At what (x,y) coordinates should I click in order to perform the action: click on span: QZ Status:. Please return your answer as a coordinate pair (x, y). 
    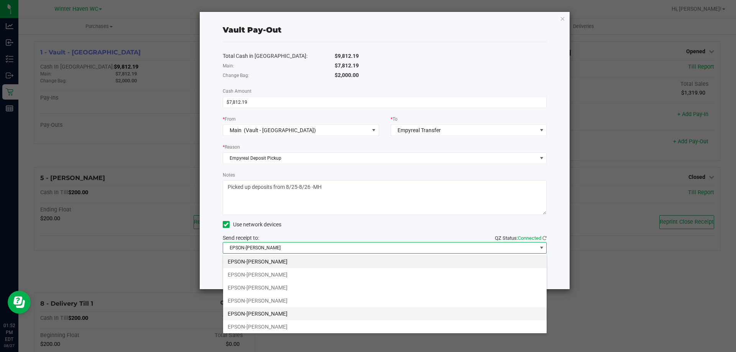
    Looking at the image, I should click on (521, 238).